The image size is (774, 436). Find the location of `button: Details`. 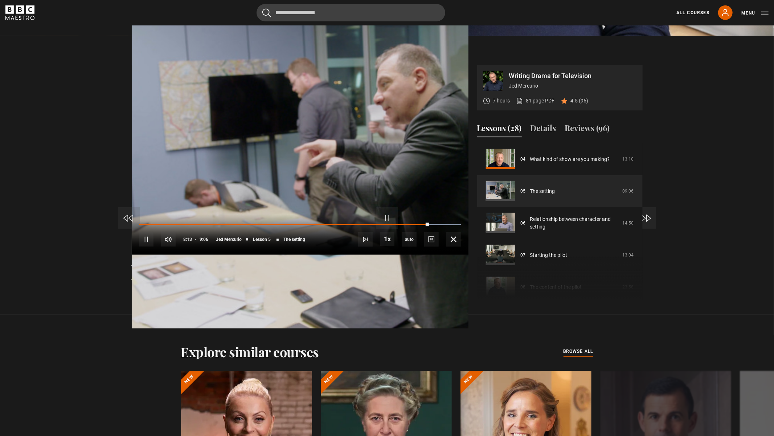

button: Details is located at coordinates (544, 130).